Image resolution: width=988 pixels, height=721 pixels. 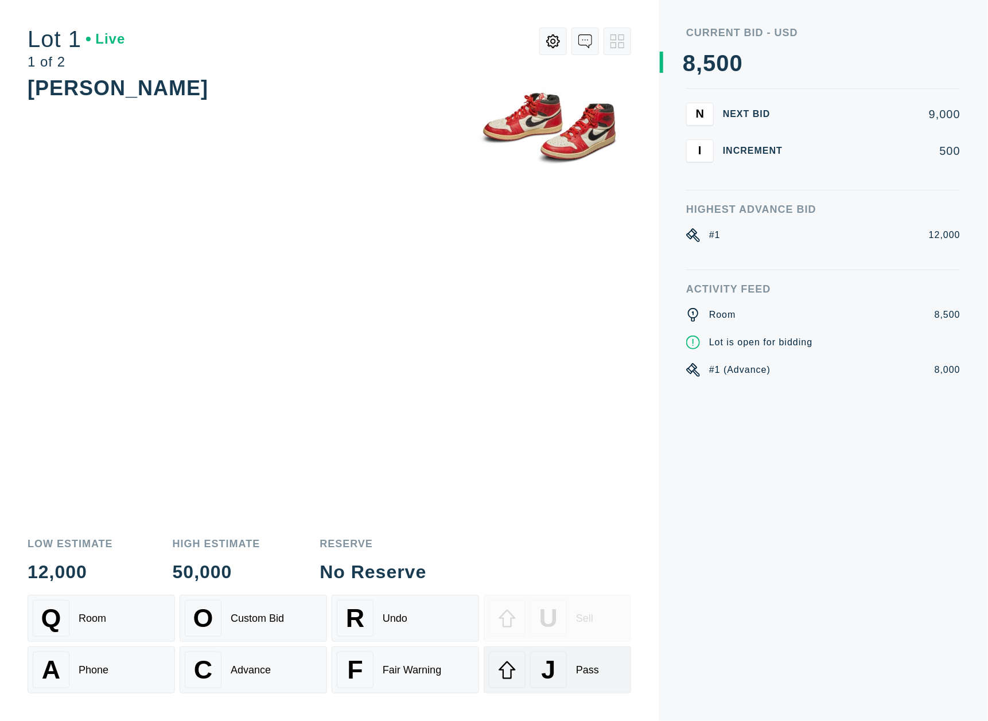 I want to click on div: 50,000, so click(x=216, y=572).